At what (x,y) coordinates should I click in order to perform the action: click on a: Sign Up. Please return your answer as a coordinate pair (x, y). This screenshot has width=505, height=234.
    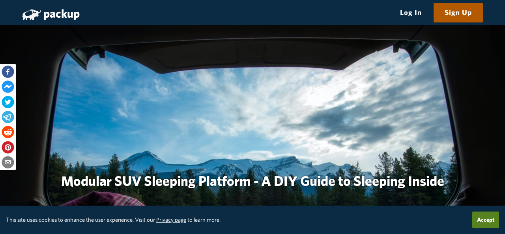
    Looking at the image, I should click on (458, 13).